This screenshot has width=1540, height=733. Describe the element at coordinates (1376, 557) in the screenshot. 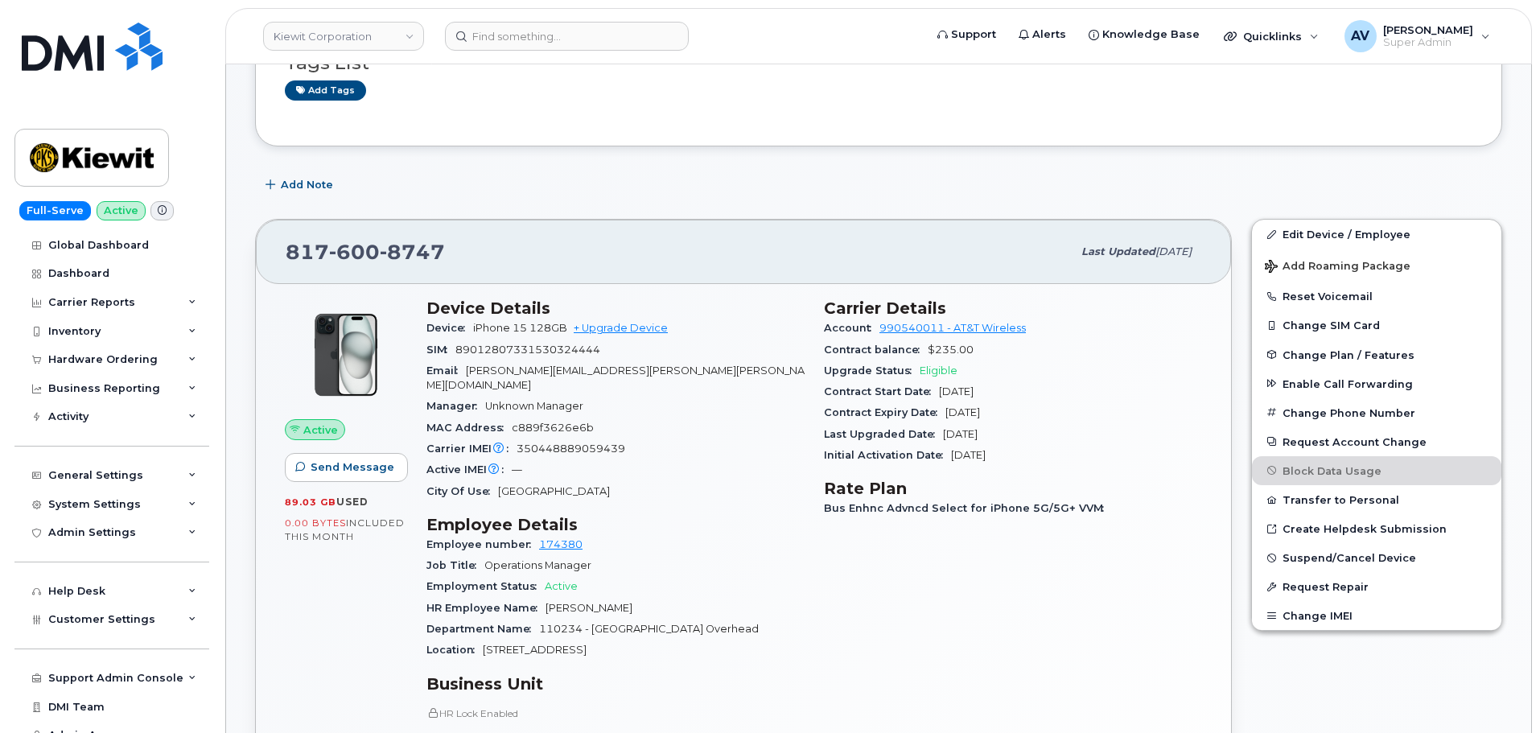

I see `button: Suspend/Cancel Device` at that location.